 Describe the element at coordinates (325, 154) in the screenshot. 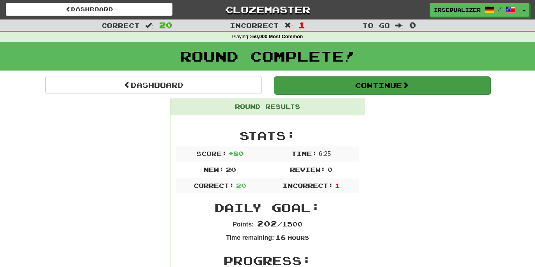

I see `span: 6 : 25` at that location.